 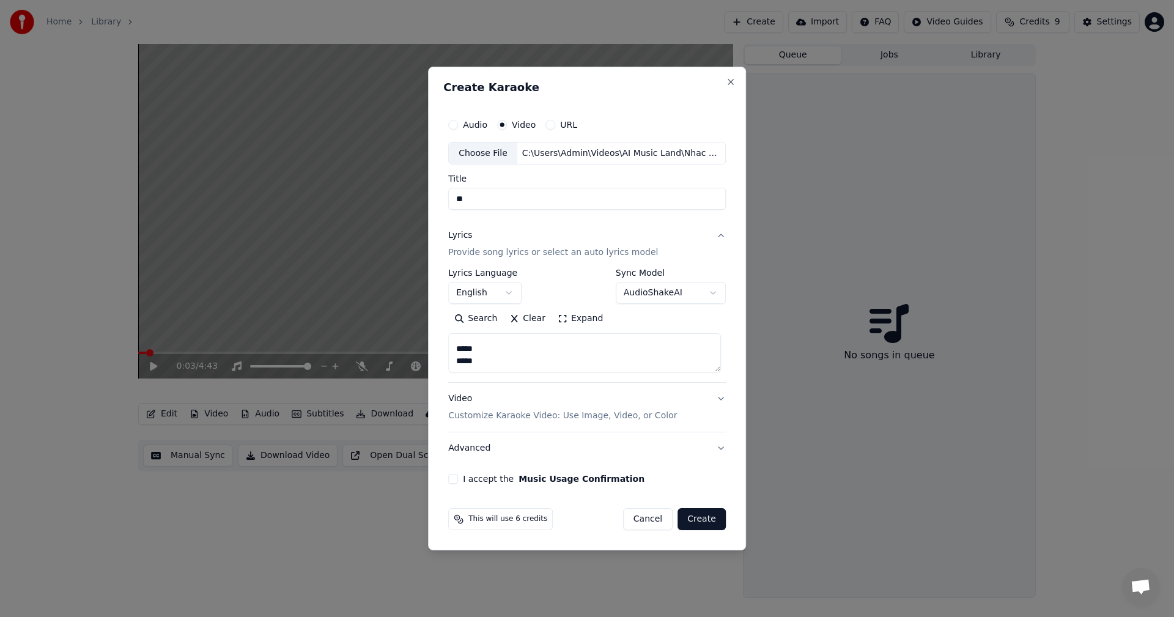 I want to click on button: I accept the, so click(x=582, y=479).